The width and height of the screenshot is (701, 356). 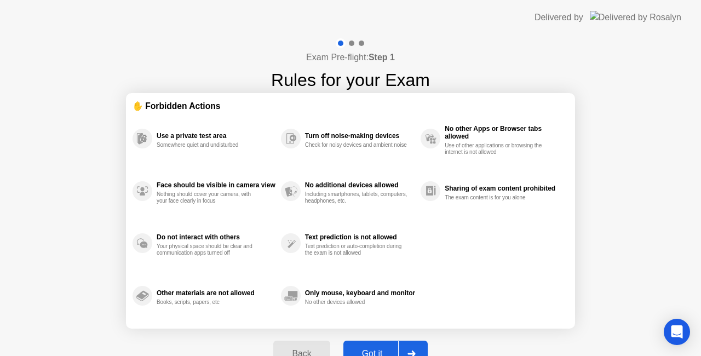 I want to click on div: Delivered by, so click(x=559, y=18).